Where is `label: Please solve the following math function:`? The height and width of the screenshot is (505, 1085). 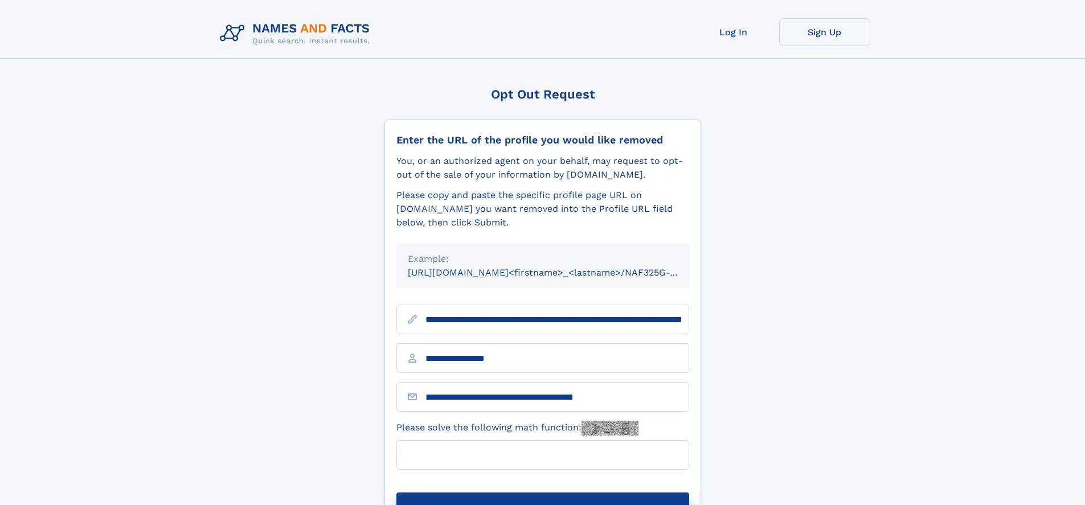 label: Please solve the following math function: is located at coordinates (517, 428).